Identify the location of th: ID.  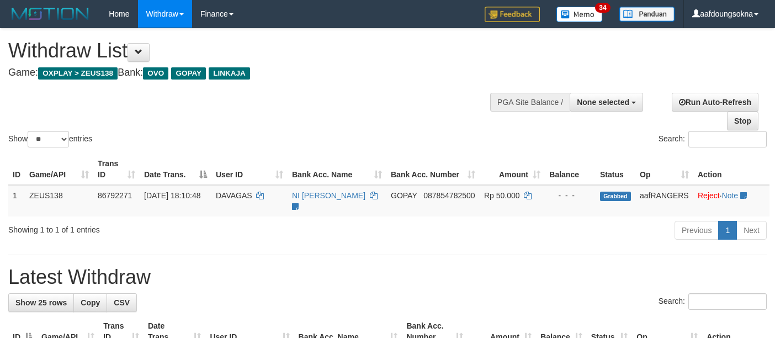
(17, 169).